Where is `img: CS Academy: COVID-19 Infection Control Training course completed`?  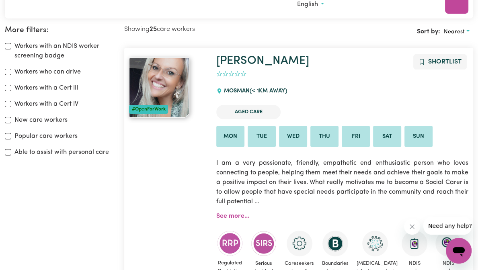
img: CS Academy: COVID-19 Infection Control Training course completed is located at coordinates (375, 244).